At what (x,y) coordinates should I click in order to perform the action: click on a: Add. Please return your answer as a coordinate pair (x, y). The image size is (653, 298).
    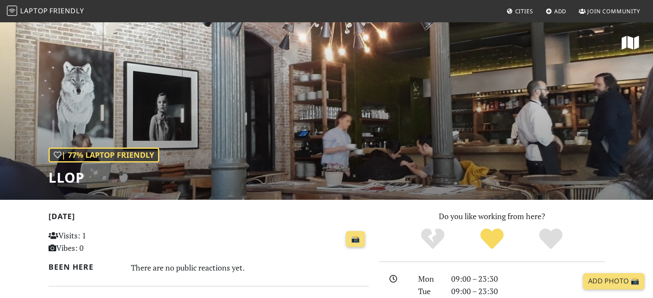
    Looking at the image, I should click on (556, 11).